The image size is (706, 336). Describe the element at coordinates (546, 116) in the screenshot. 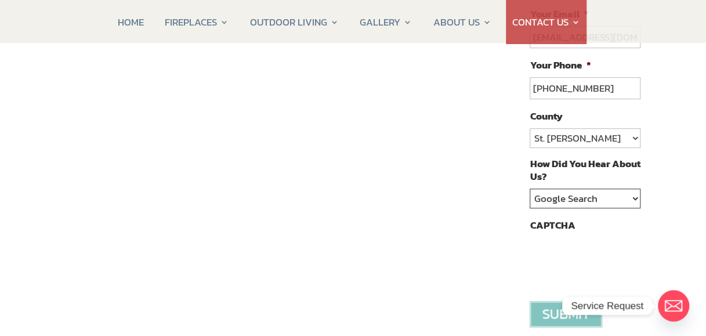

I see `label: County` at that location.